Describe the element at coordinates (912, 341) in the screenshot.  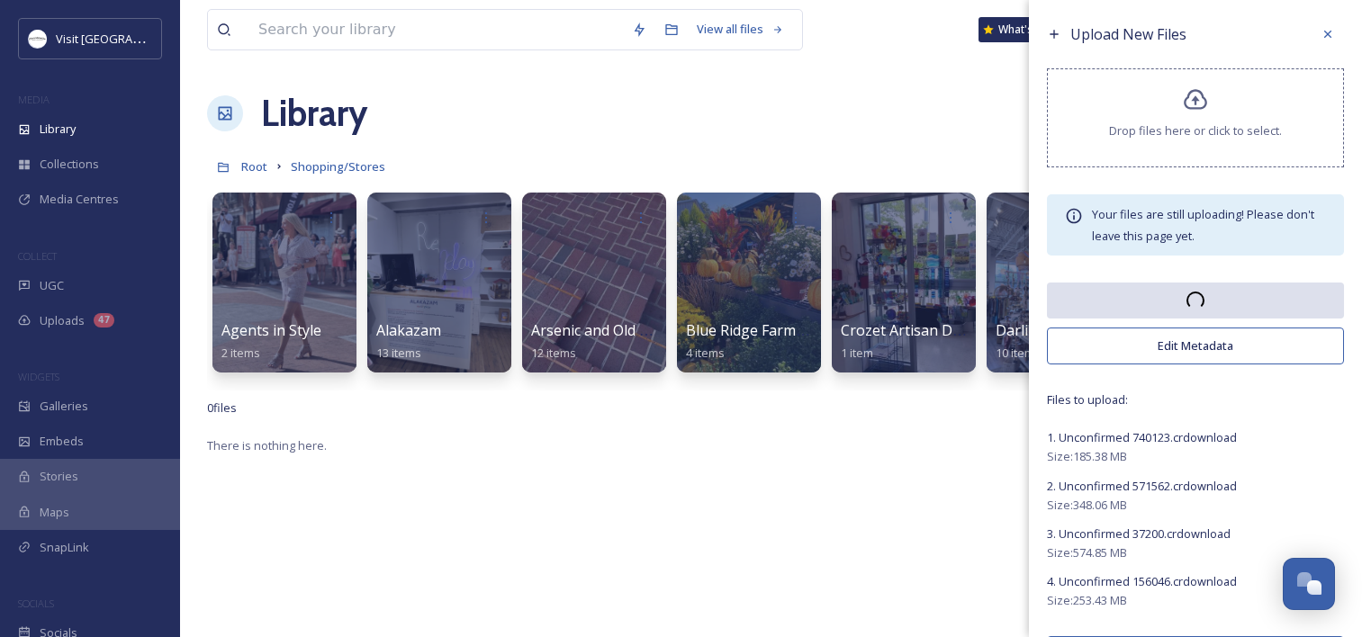
I see `a: Crozet Artisan Depot1 item` at that location.